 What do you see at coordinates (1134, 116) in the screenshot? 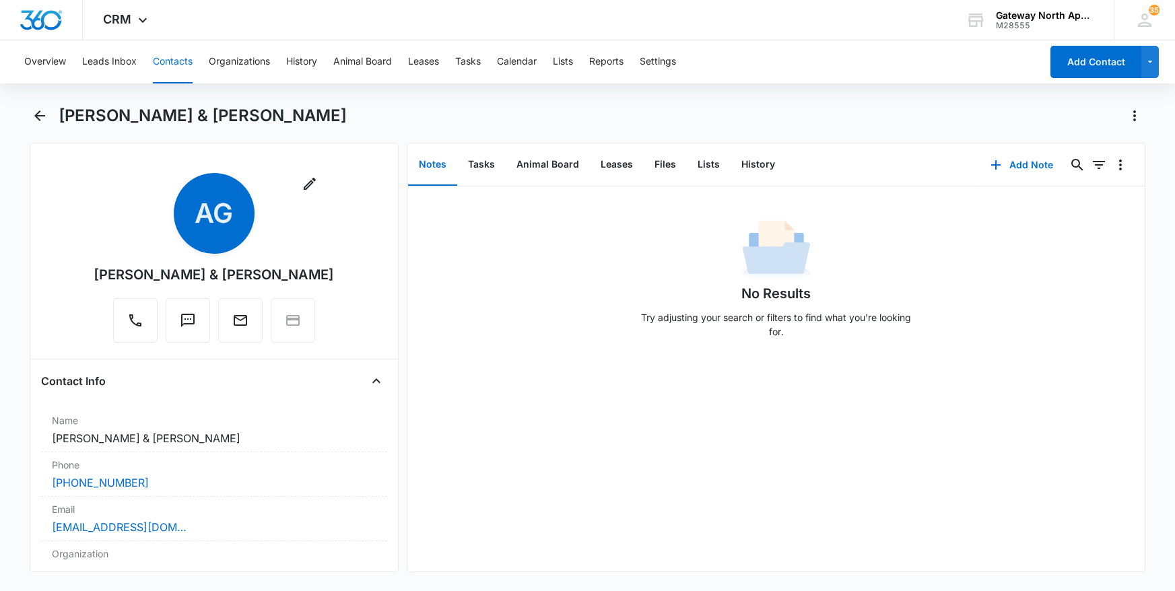
I see `button: Actions` at bounding box center [1134, 116].